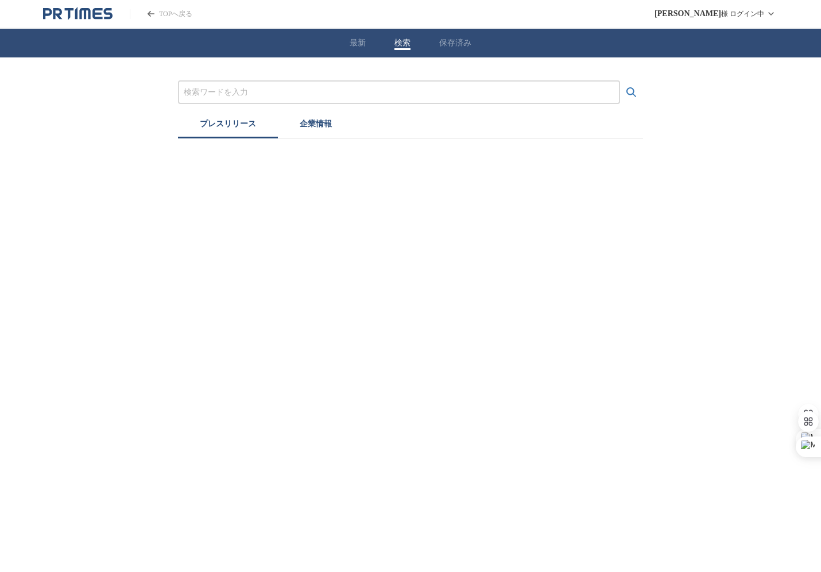 This screenshot has height=572, width=821. I want to click on button: 検索, so click(402, 43).